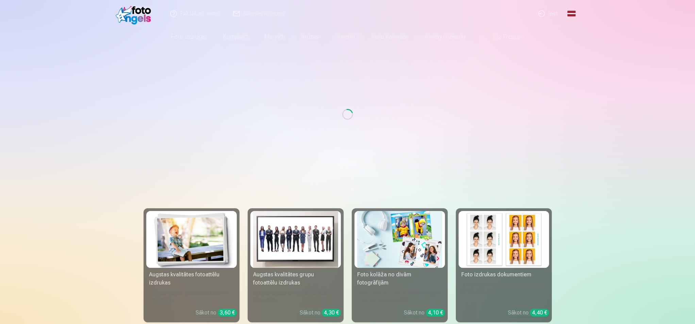 Image resolution: width=695 pixels, height=324 pixels. Describe the element at coordinates (539, 312) in the screenshot. I see `div: 4,40 €` at that location.